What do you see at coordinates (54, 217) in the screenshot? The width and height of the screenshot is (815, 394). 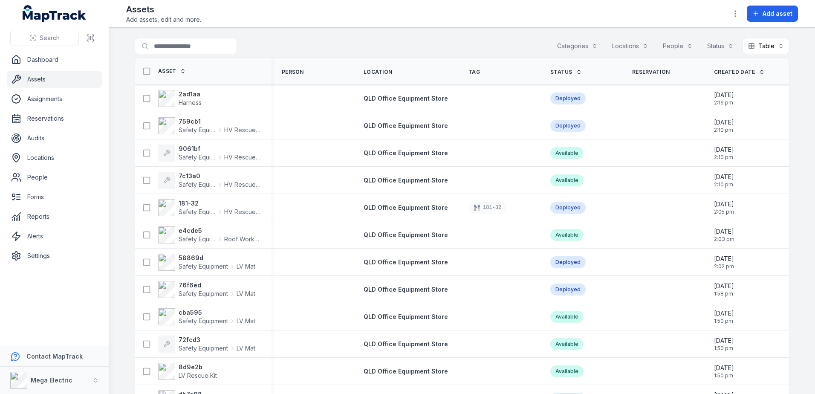 I see `a: Reports` at bounding box center [54, 217].